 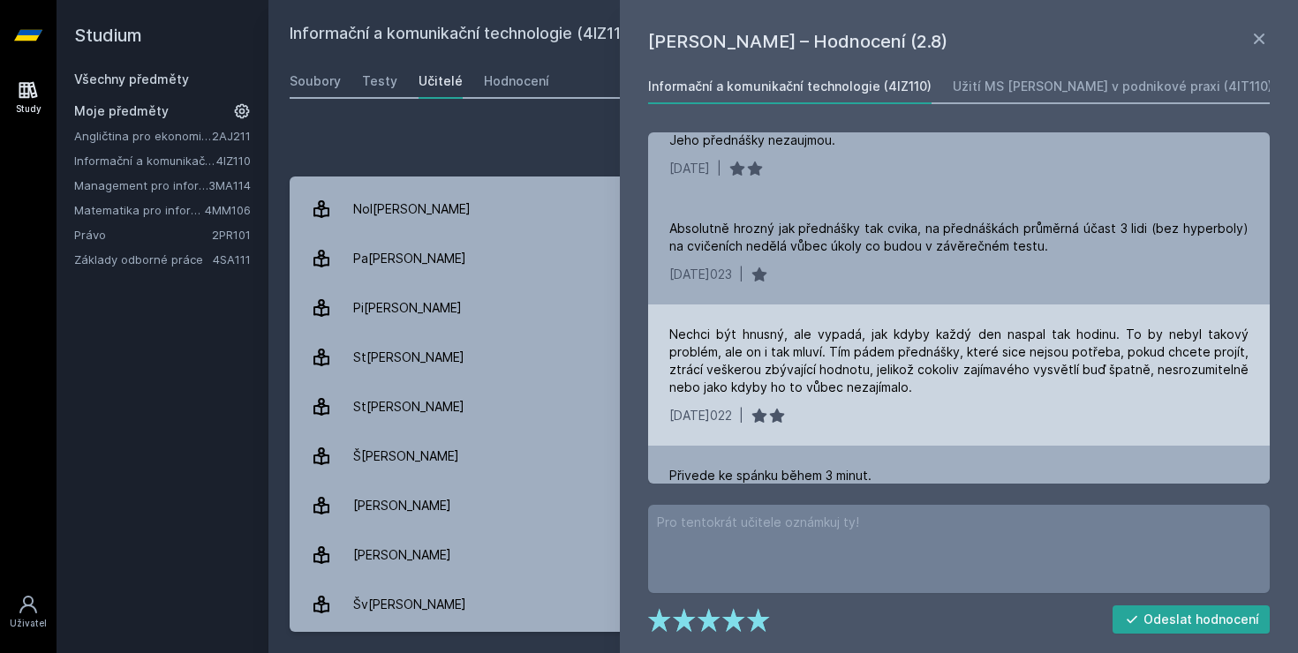 I want to click on a: Učitelé, so click(x=441, y=81).